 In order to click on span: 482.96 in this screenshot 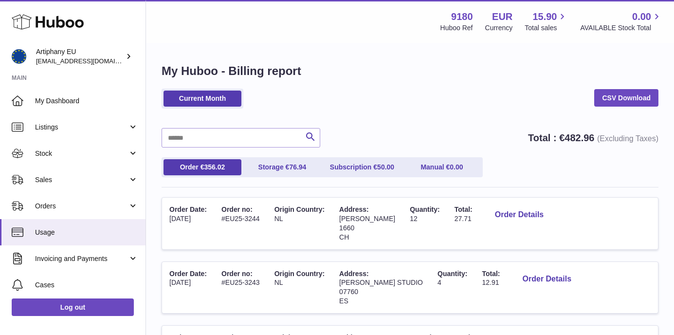, I will do `click(579, 138)`.